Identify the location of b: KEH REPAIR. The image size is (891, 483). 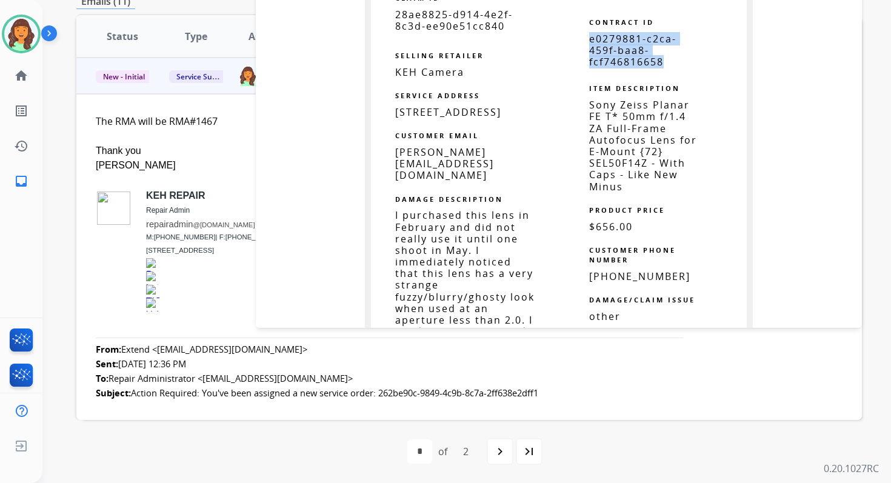
(176, 195).